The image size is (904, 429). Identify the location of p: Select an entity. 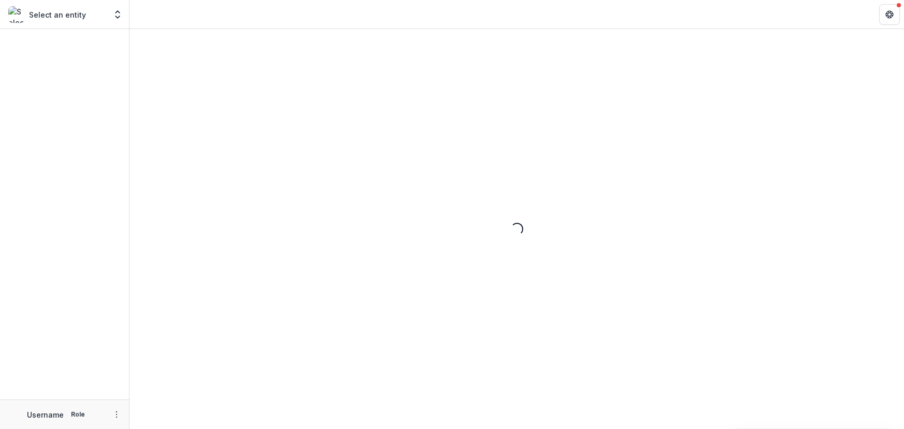
(57, 15).